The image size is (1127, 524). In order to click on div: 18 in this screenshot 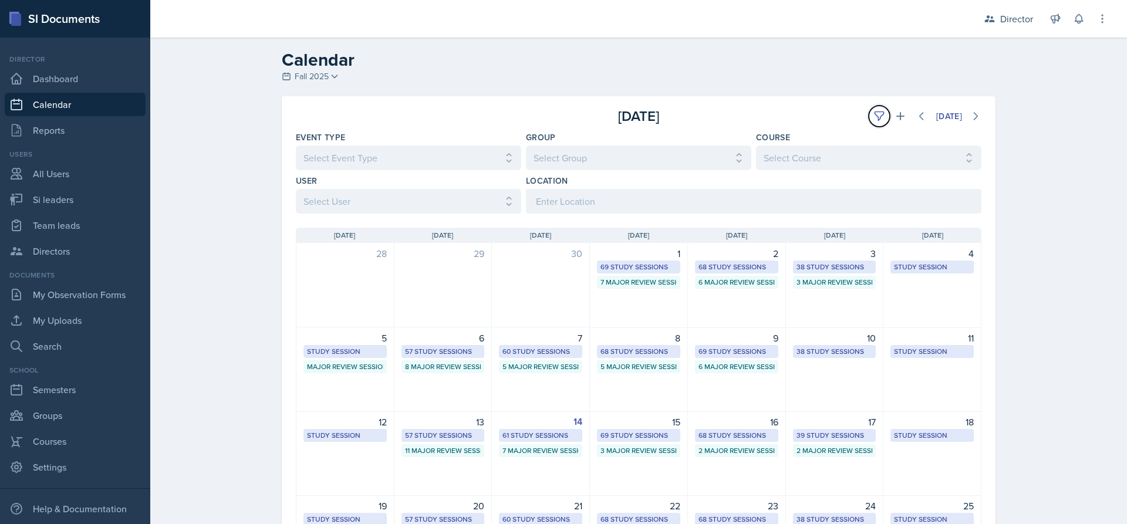, I will do `click(932, 422)`.